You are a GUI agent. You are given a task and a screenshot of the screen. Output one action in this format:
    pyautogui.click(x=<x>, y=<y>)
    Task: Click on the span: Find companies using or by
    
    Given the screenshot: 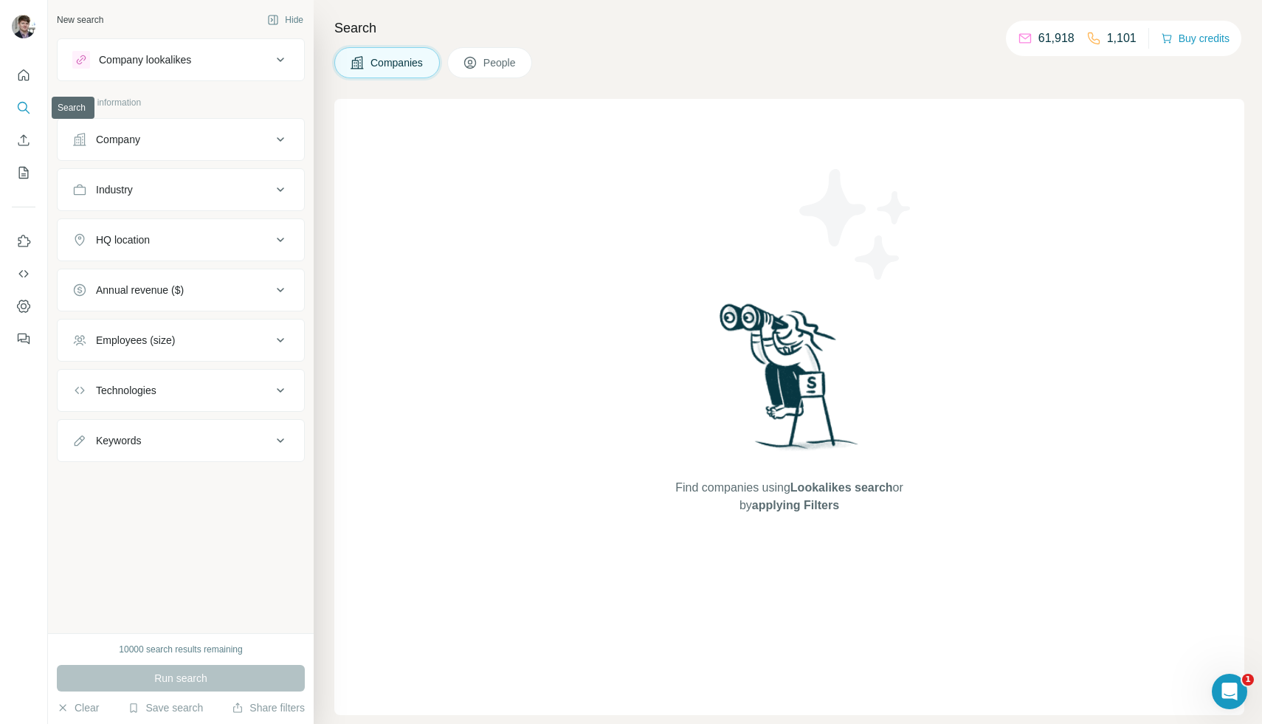 What is the action you would take?
    pyautogui.click(x=789, y=497)
    